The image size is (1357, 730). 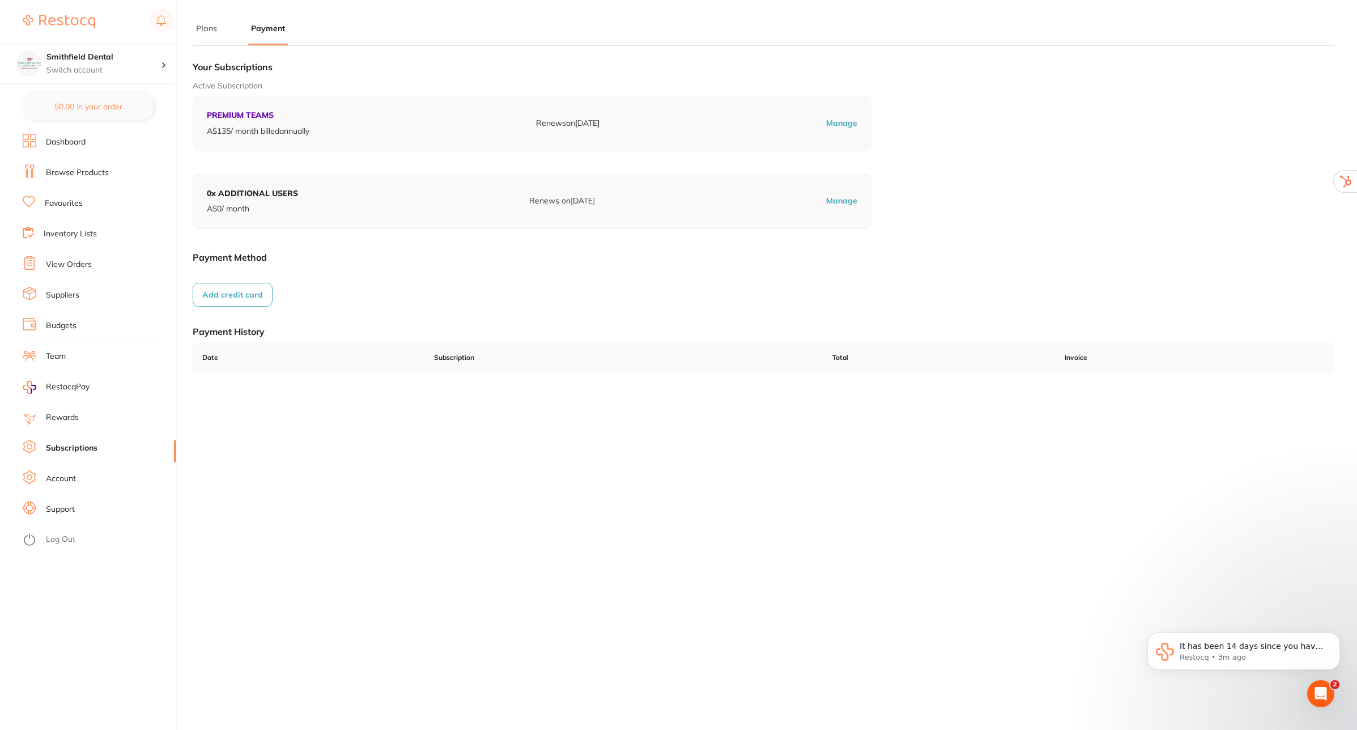 I want to click on a: Rewards, so click(x=62, y=418).